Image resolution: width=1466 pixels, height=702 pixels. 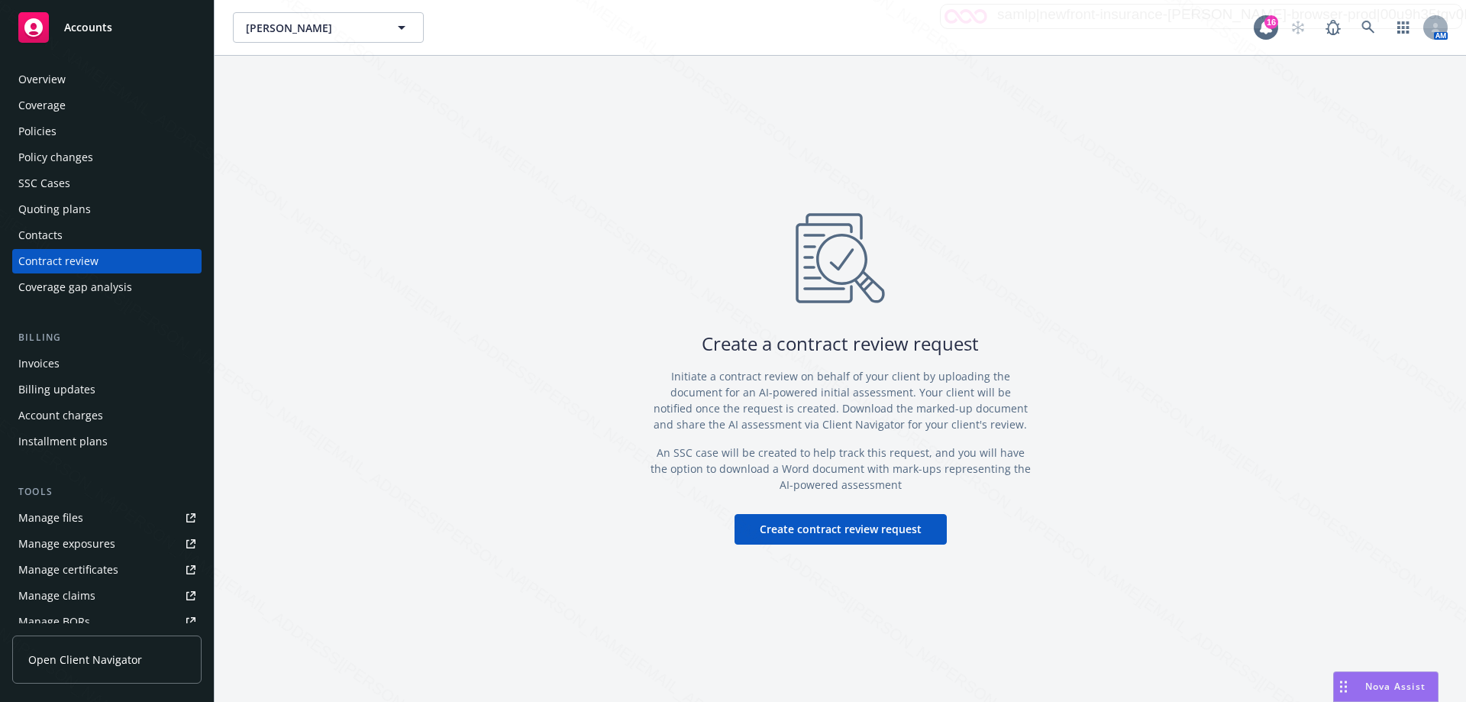 I want to click on a: Coverage, so click(x=107, y=105).